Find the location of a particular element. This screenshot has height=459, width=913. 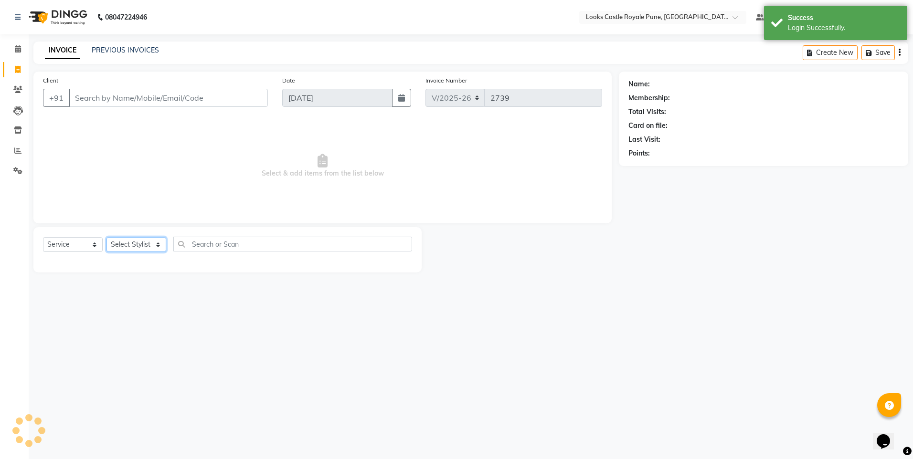

div: Card on file: is located at coordinates (648, 126).